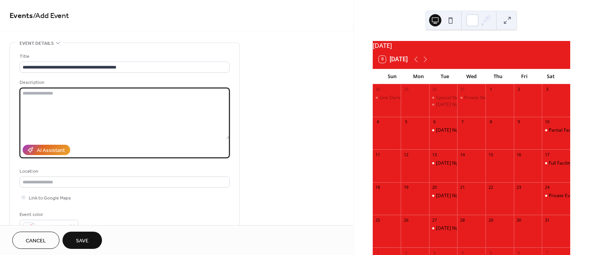  I want to click on div: 26, so click(405, 220).